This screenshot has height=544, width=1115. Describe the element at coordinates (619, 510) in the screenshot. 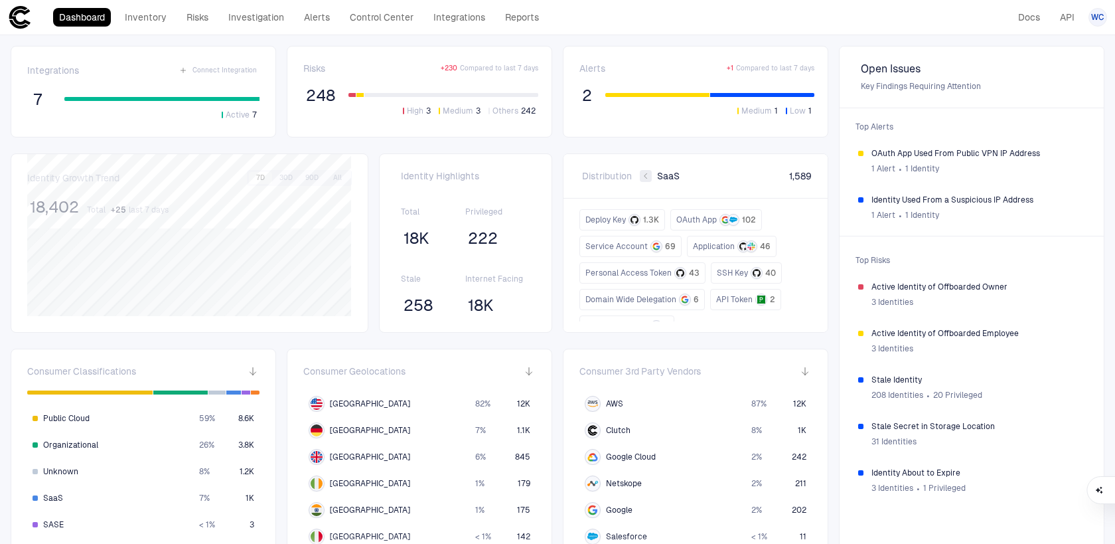

I see `span: Google` at that location.